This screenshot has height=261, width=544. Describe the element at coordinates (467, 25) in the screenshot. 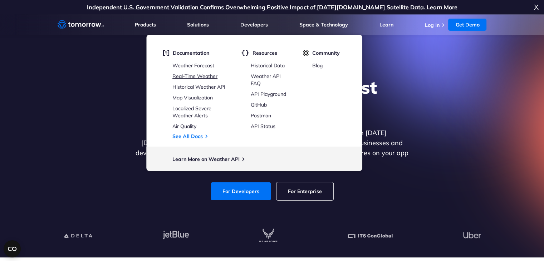

I see `a: Get Demo` at that location.